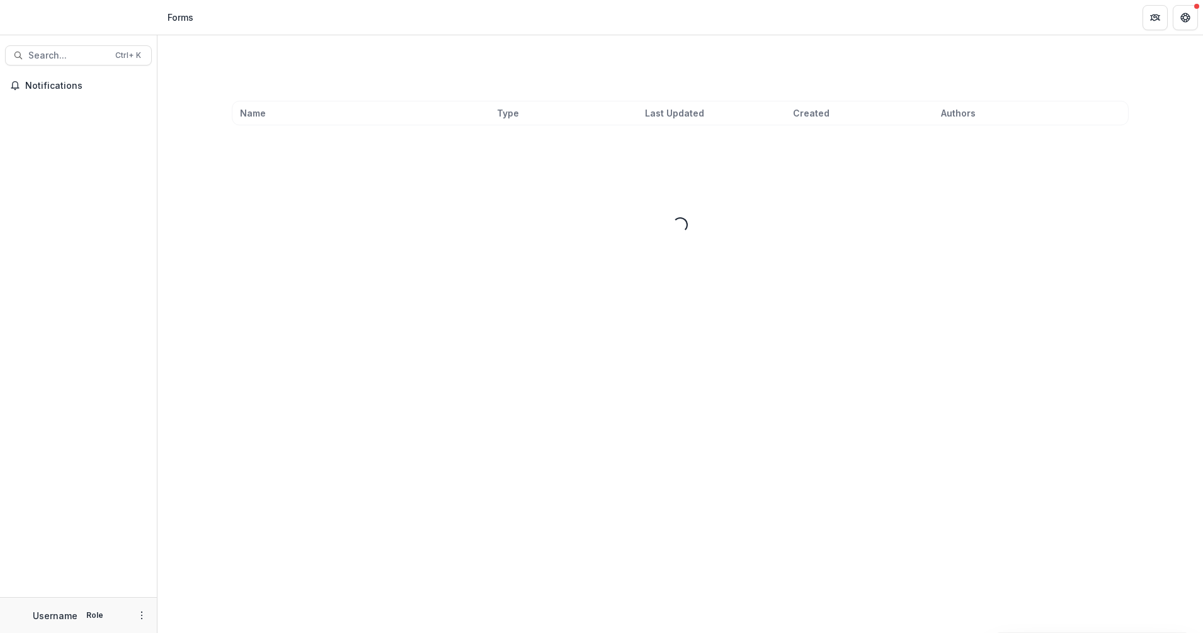 This screenshot has width=1203, height=633. I want to click on span: Name, so click(253, 113).